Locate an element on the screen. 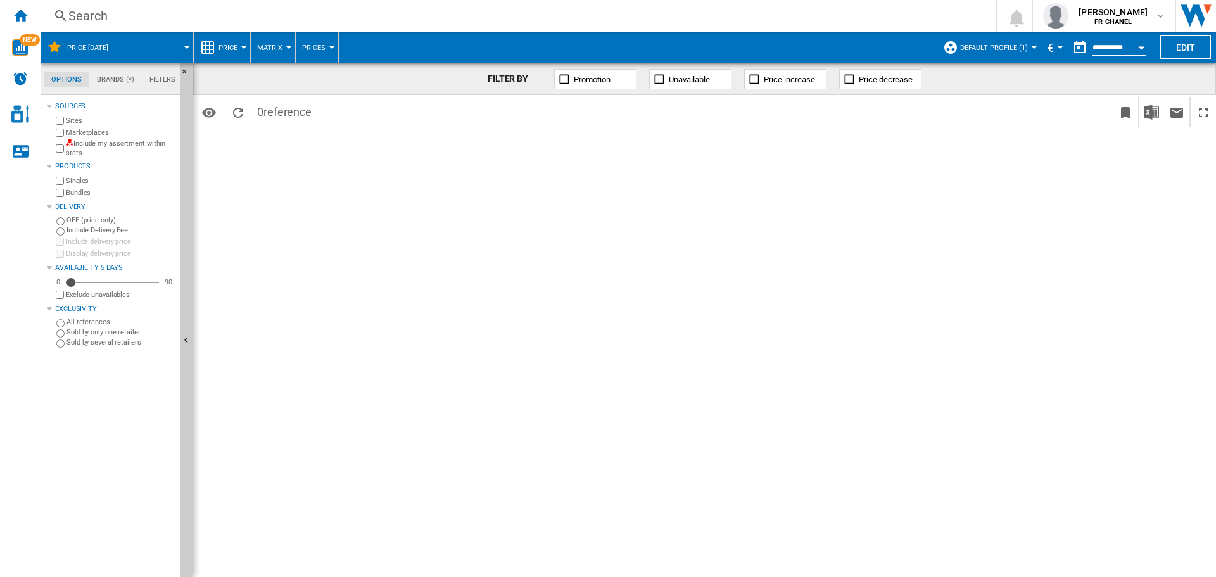 The image size is (1216, 577). label: Display delivery price is located at coordinates (120, 253).